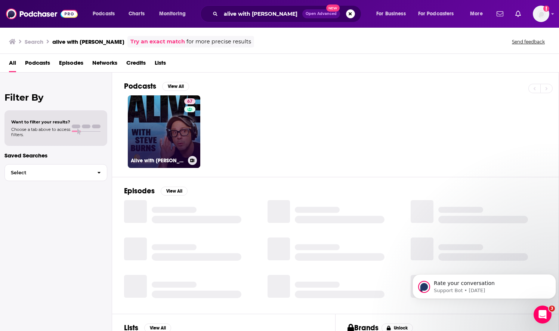  Describe the element at coordinates (160, 64) in the screenshot. I see `span: Lists` at that location.